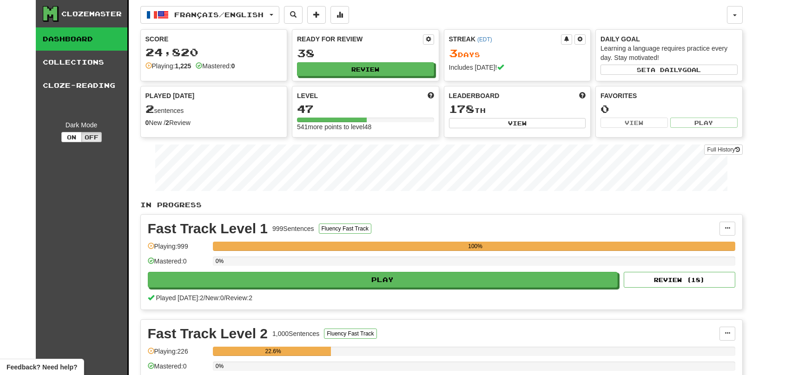 The image size is (785, 375). What do you see at coordinates (178, 354) in the screenshot?
I see `div: Playing: 226` at bounding box center [178, 354].